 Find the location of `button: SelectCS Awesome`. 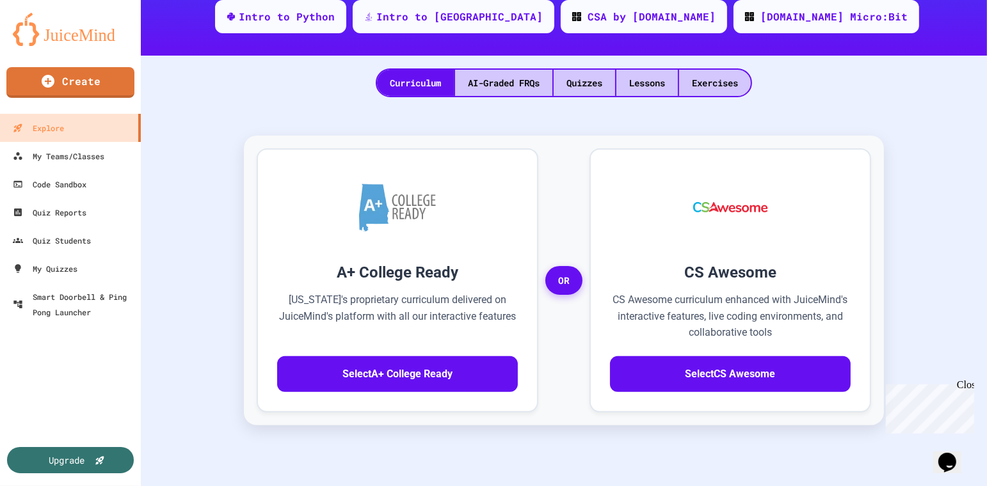

button: SelectCS Awesome is located at coordinates (730, 374).